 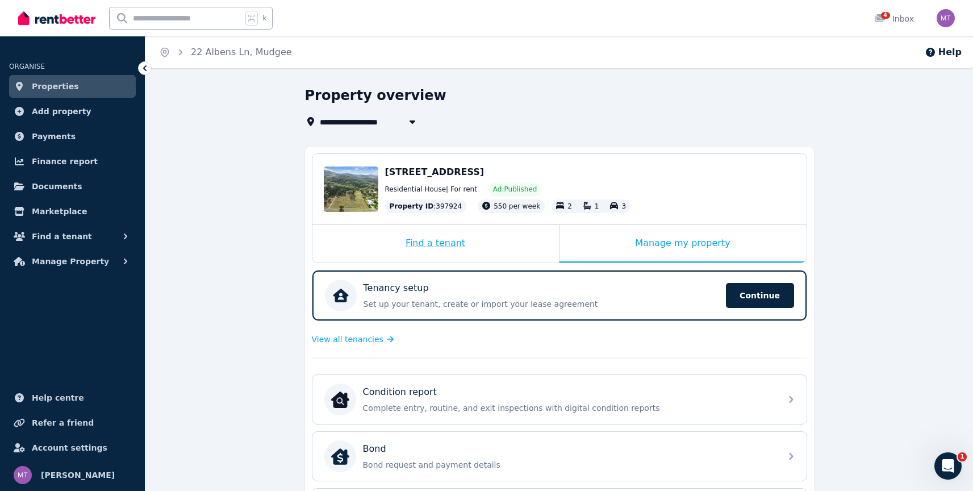 What do you see at coordinates (624, 206) in the screenshot?
I see `span: 3` at bounding box center [624, 206].